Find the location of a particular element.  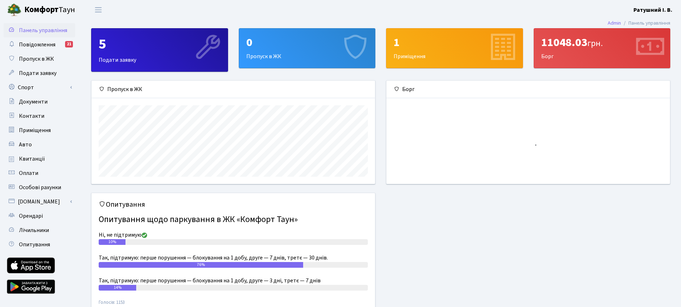

a: Особові рахунки is located at coordinates (39, 188).